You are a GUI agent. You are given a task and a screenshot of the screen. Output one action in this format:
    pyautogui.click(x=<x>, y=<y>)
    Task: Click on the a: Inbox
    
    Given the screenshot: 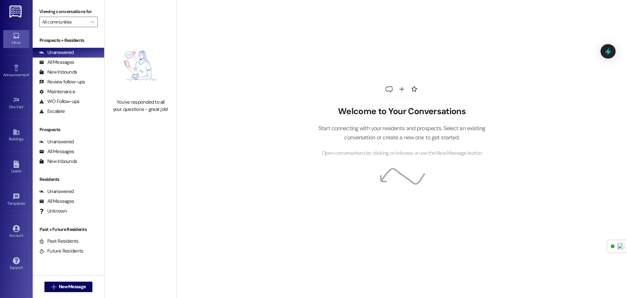 What is the action you would take?
    pyautogui.click(x=16, y=39)
    